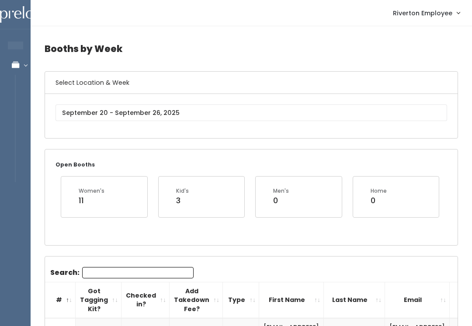 The image size is (472, 326). What do you see at coordinates (146, 300) in the screenshot?
I see `th: Checked in?: activate to sort column ascending` at bounding box center [146, 300].